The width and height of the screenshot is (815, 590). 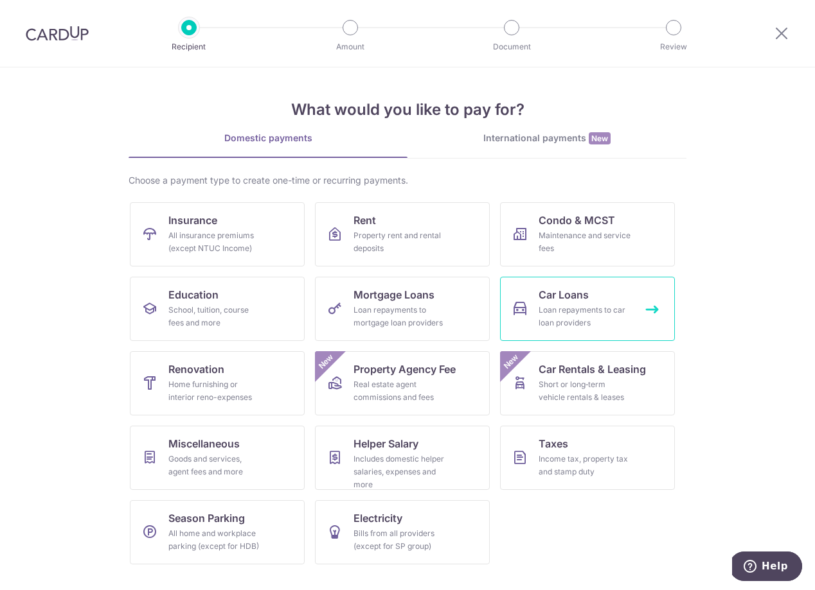 What do you see at coordinates (268, 138) in the screenshot?
I see `div: Domestic payments` at bounding box center [268, 138].